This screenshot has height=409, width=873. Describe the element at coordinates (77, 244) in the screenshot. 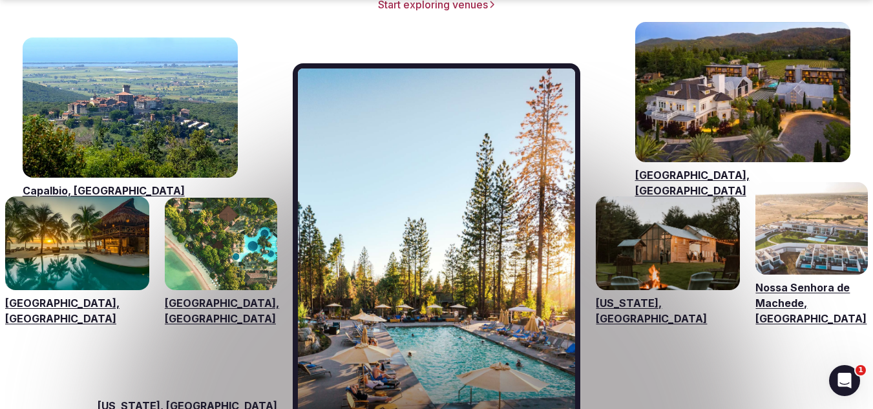

I see `a: Visit venues for Riviera Maya, Mexico` at that location.